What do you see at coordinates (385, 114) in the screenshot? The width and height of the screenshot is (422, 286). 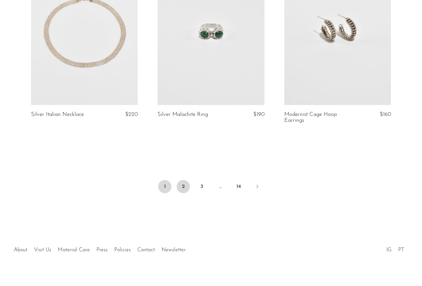 I see `span: $160` at bounding box center [385, 114].